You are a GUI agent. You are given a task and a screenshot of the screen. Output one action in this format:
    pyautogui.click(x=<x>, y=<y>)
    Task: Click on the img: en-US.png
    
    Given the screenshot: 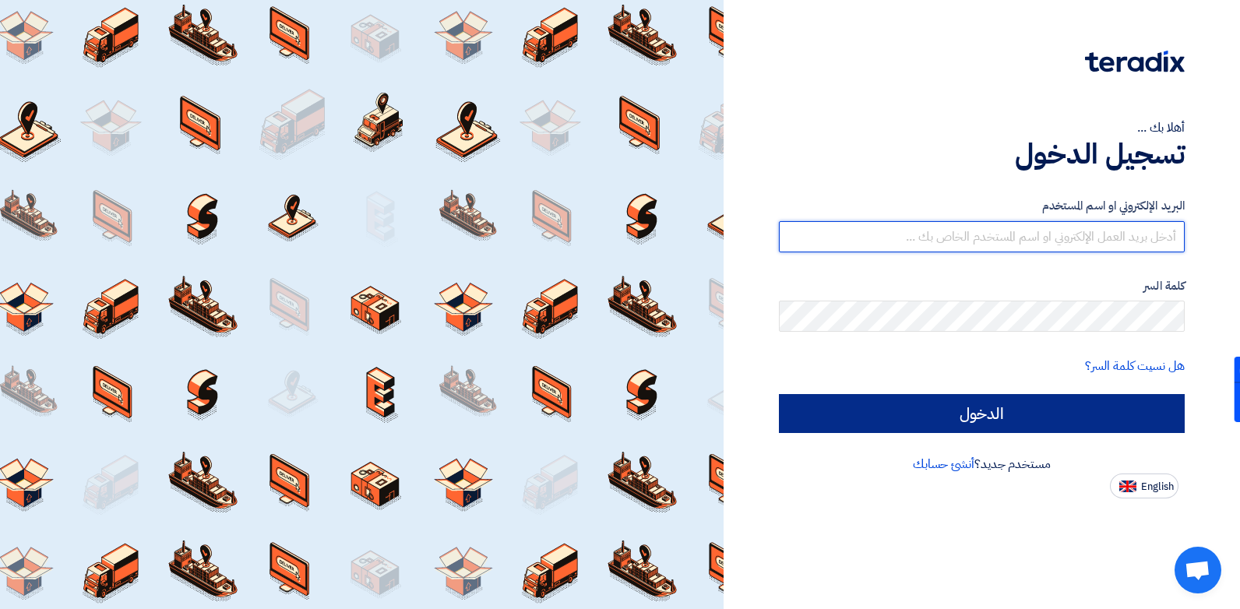 What is the action you would take?
    pyautogui.click(x=1128, y=486)
    